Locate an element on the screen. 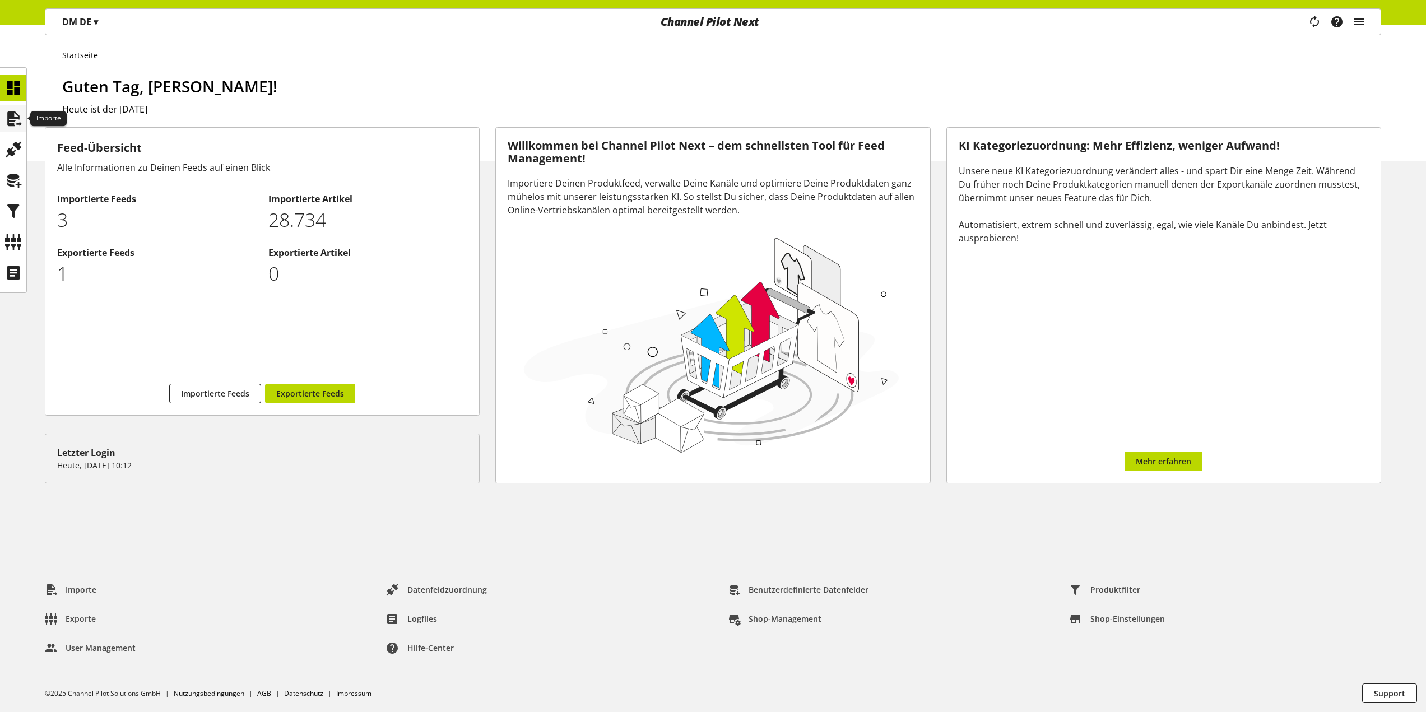 Image resolution: width=1426 pixels, height=712 pixels. p: 28734 is located at coordinates (368, 220).